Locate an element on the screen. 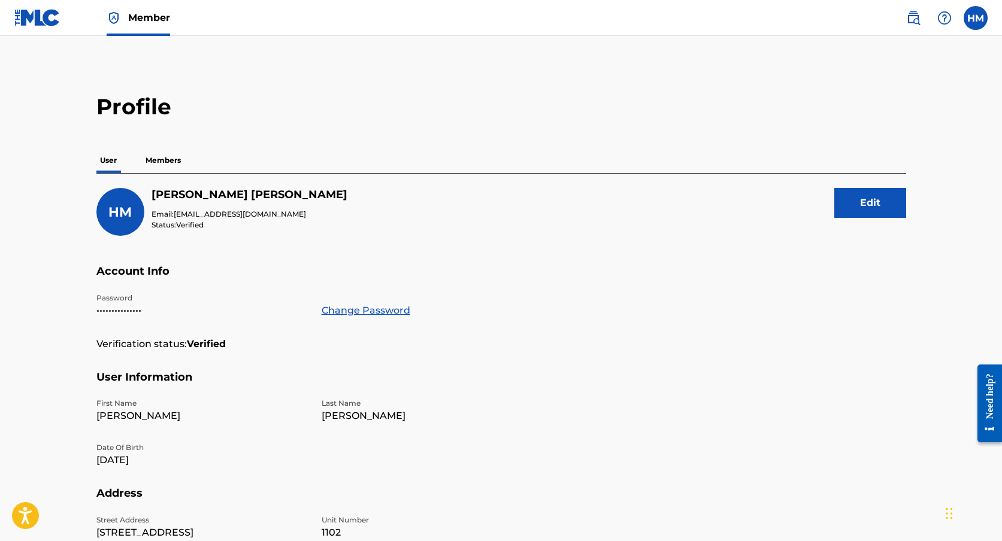 The height and width of the screenshot is (541, 1002). h5: Harrison Tyler Mead is located at coordinates (249, 195).